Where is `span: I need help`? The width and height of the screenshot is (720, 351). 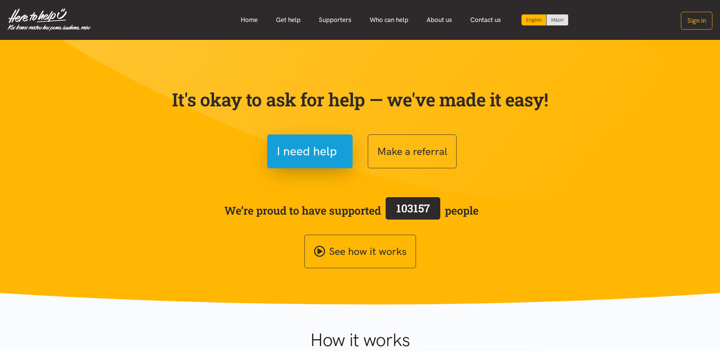 span: I need help is located at coordinates (307, 151).